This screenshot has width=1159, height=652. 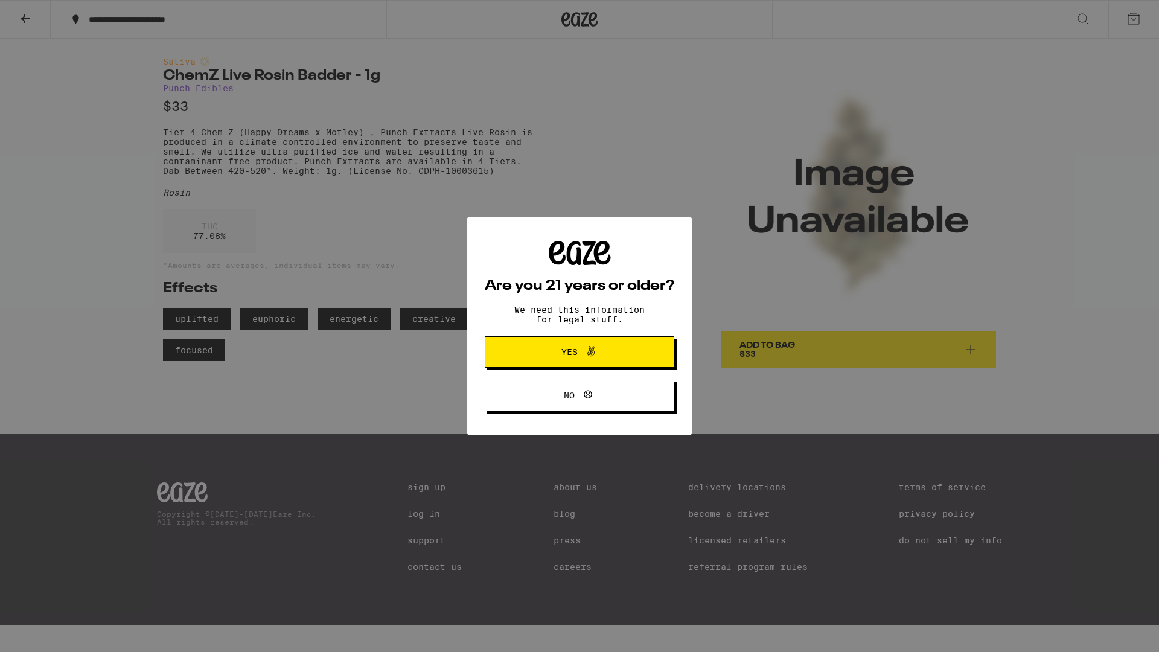 What do you see at coordinates (569, 395) in the screenshot?
I see `span: No` at bounding box center [569, 395].